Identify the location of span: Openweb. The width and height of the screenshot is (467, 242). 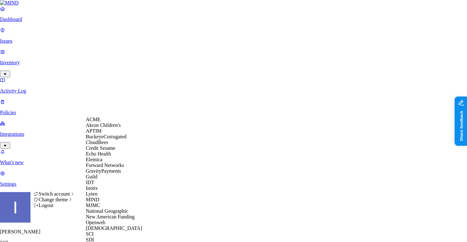
(95, 222).